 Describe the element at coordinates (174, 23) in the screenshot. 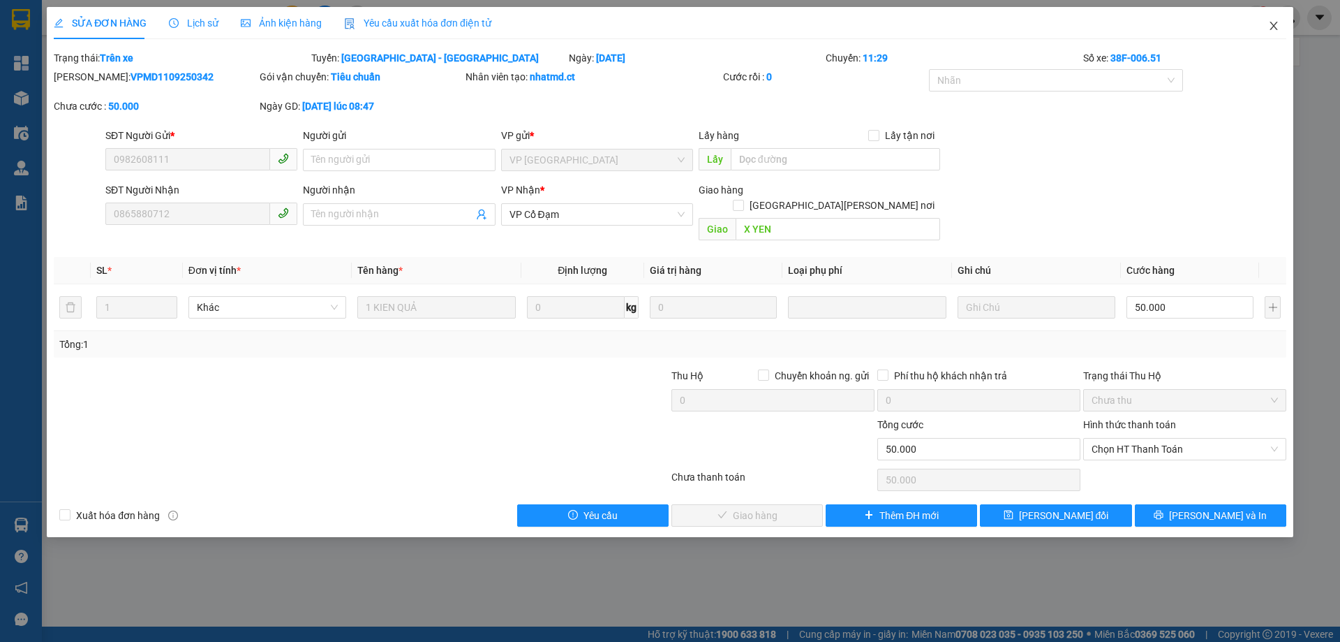

I see `span: clock-circle` at that location.